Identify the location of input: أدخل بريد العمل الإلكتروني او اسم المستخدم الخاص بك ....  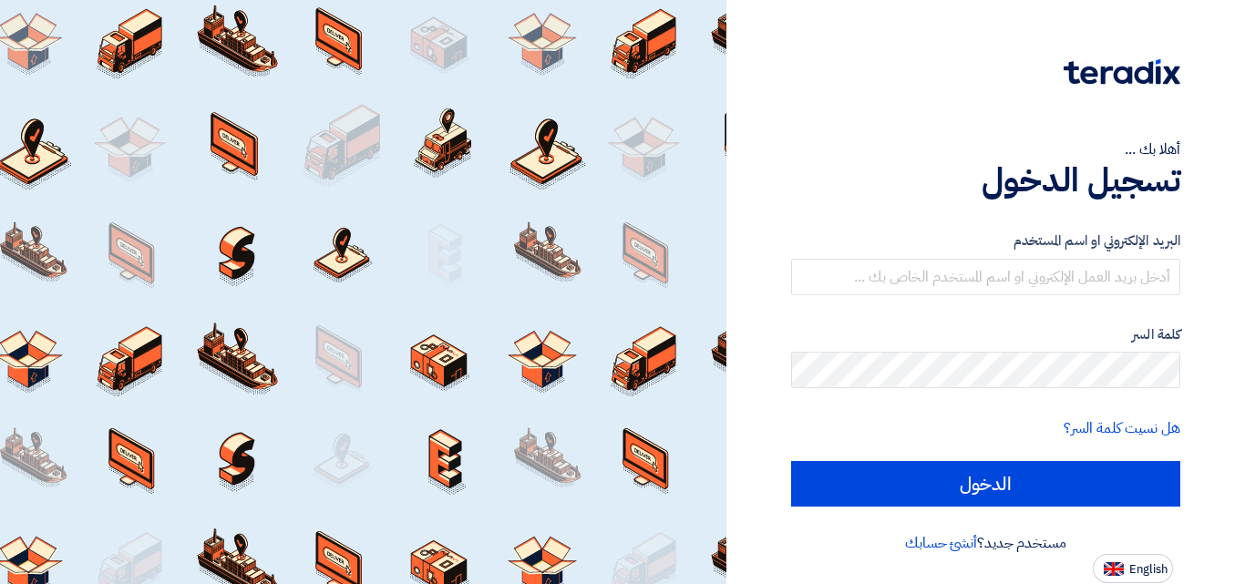
(985, 277).